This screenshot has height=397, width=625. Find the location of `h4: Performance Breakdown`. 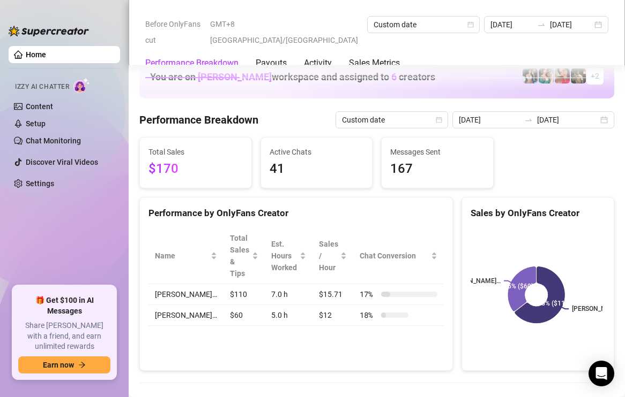

h4: Performance Breakdown is located at coordinates (199, 120).